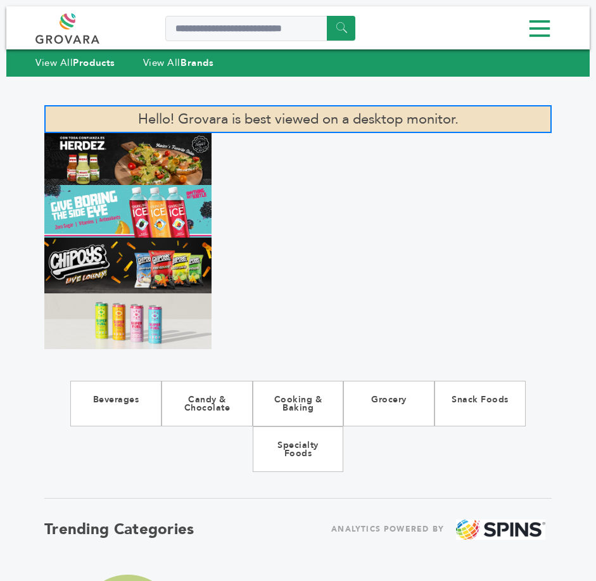 The width and height of the screenshot is (596, 581). Describe the element at coordinates (260, 28) in the screenshot. I see `input: Search a product or brand...` at that location.